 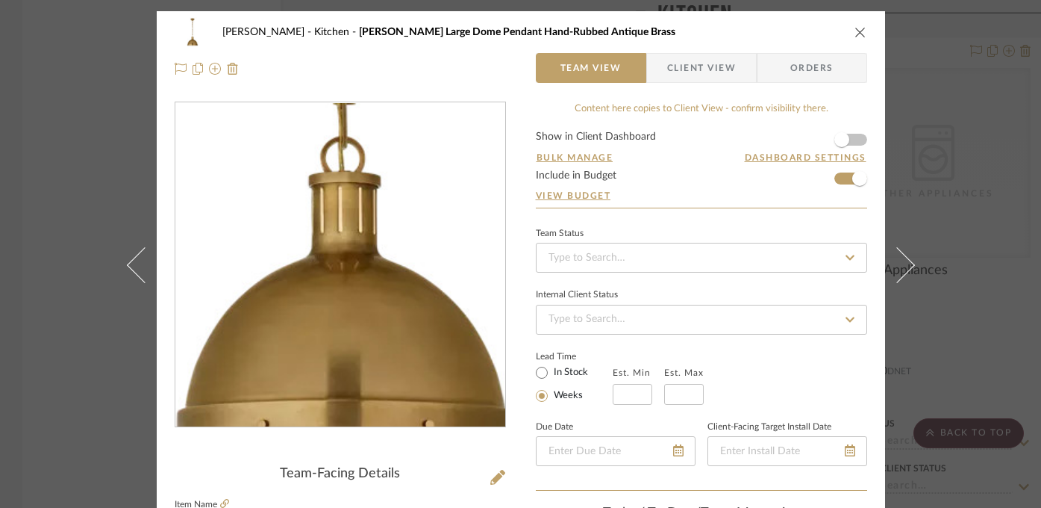 What do you see at coordinates (193, 32) in the screenshot?
I see `img: 2ee9f13c-9aa6-4e5f-af40-6108b686c764_48x40.jpg` at bounding box center [193, 32].